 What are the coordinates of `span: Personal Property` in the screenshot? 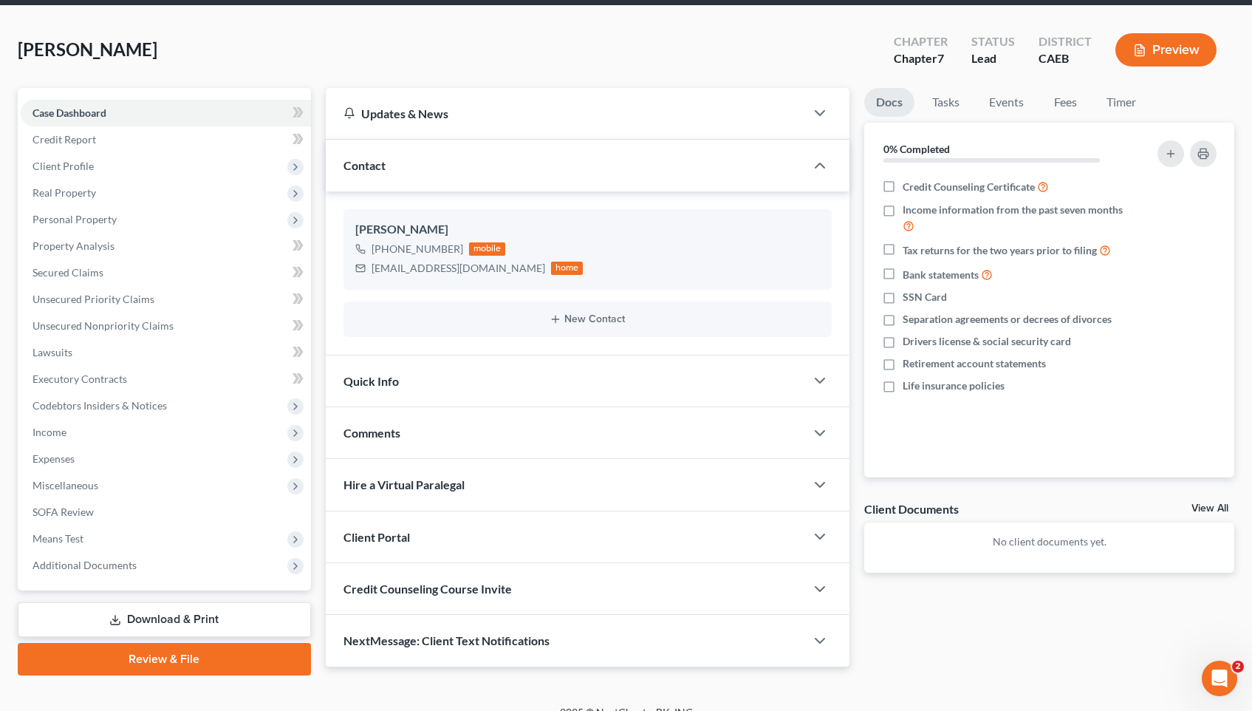 It's located at (75, 219).